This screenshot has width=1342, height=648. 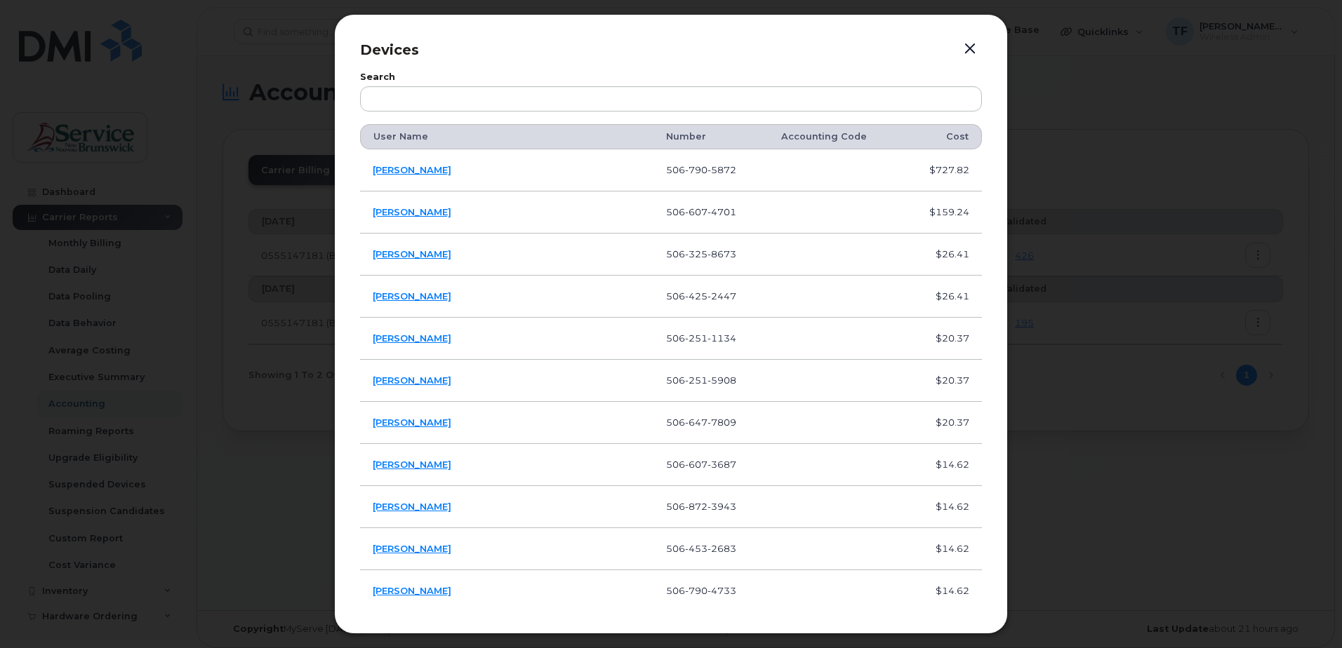 I want to click on span: 4701, so click(x=721, y=212).